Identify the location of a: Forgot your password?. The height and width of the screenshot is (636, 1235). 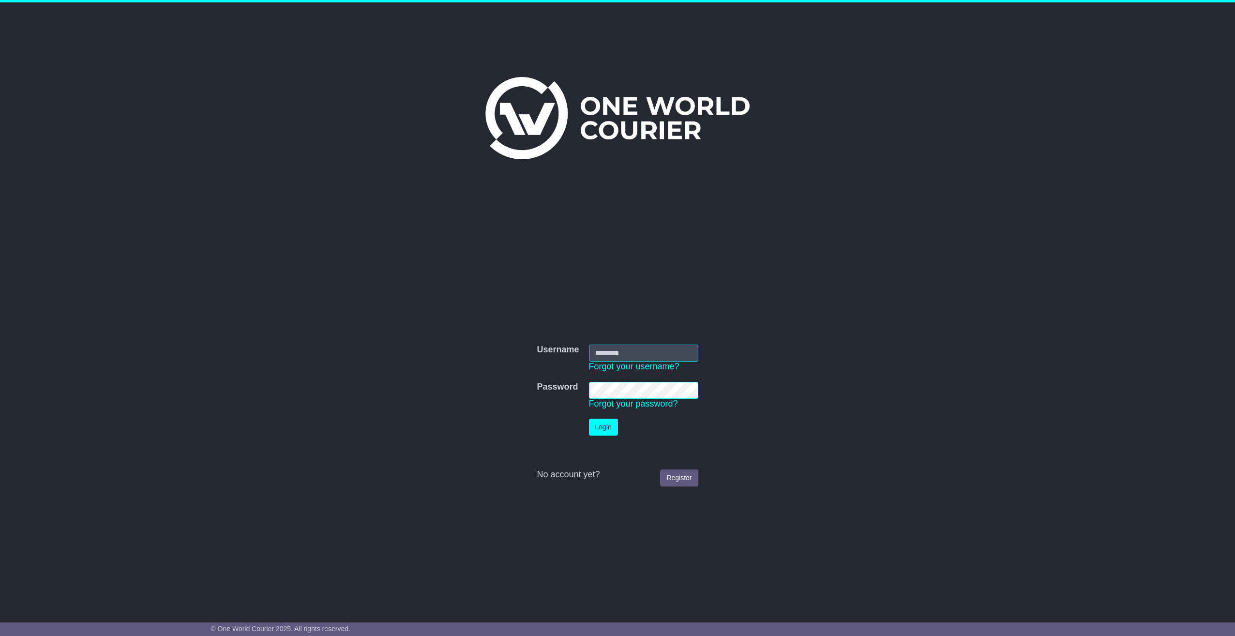
(633, 403).